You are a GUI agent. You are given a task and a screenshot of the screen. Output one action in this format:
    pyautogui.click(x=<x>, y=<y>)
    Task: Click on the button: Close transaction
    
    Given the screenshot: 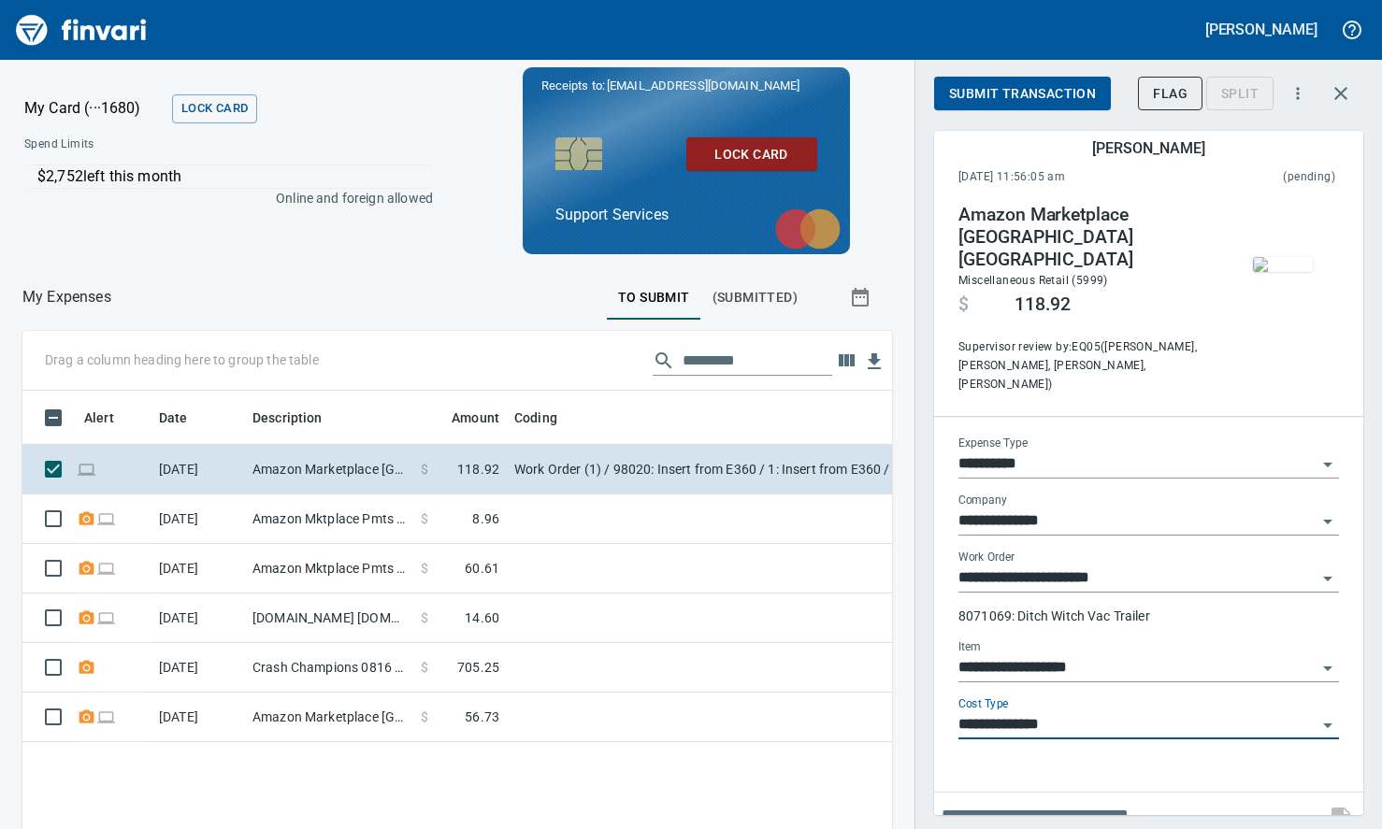 What is the action you would take?
    pyautogui.click(x=1341, y=93)
    